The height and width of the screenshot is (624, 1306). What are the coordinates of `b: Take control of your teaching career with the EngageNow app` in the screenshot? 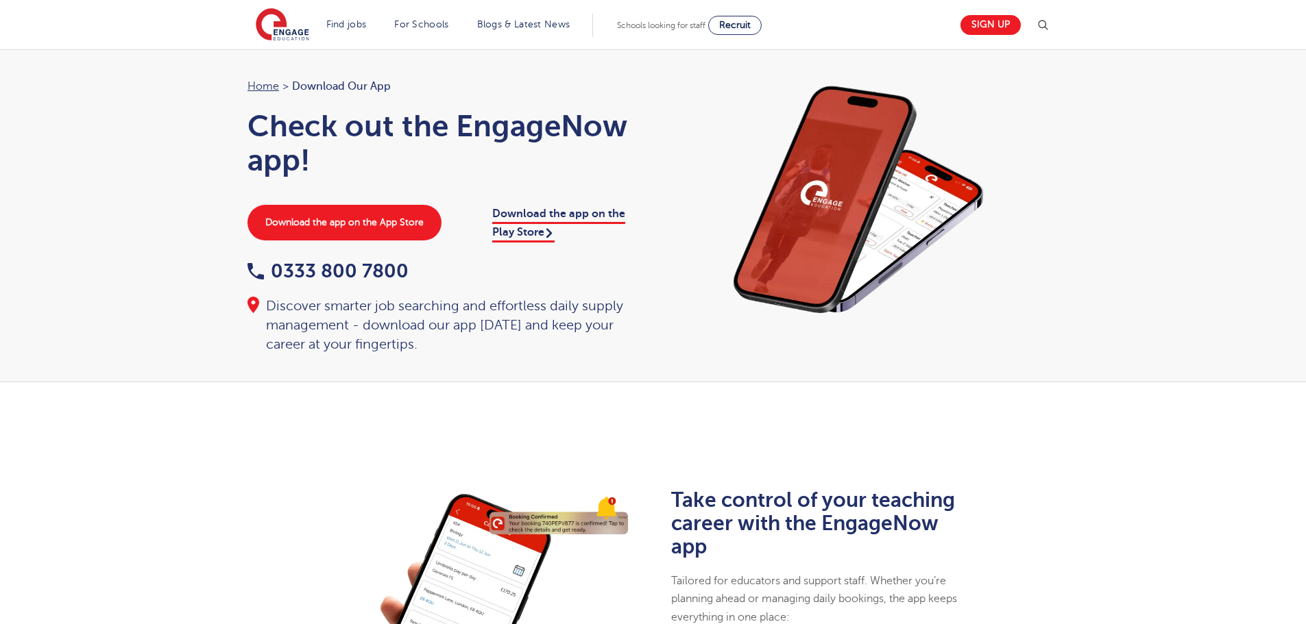 It's located at (813, 524).